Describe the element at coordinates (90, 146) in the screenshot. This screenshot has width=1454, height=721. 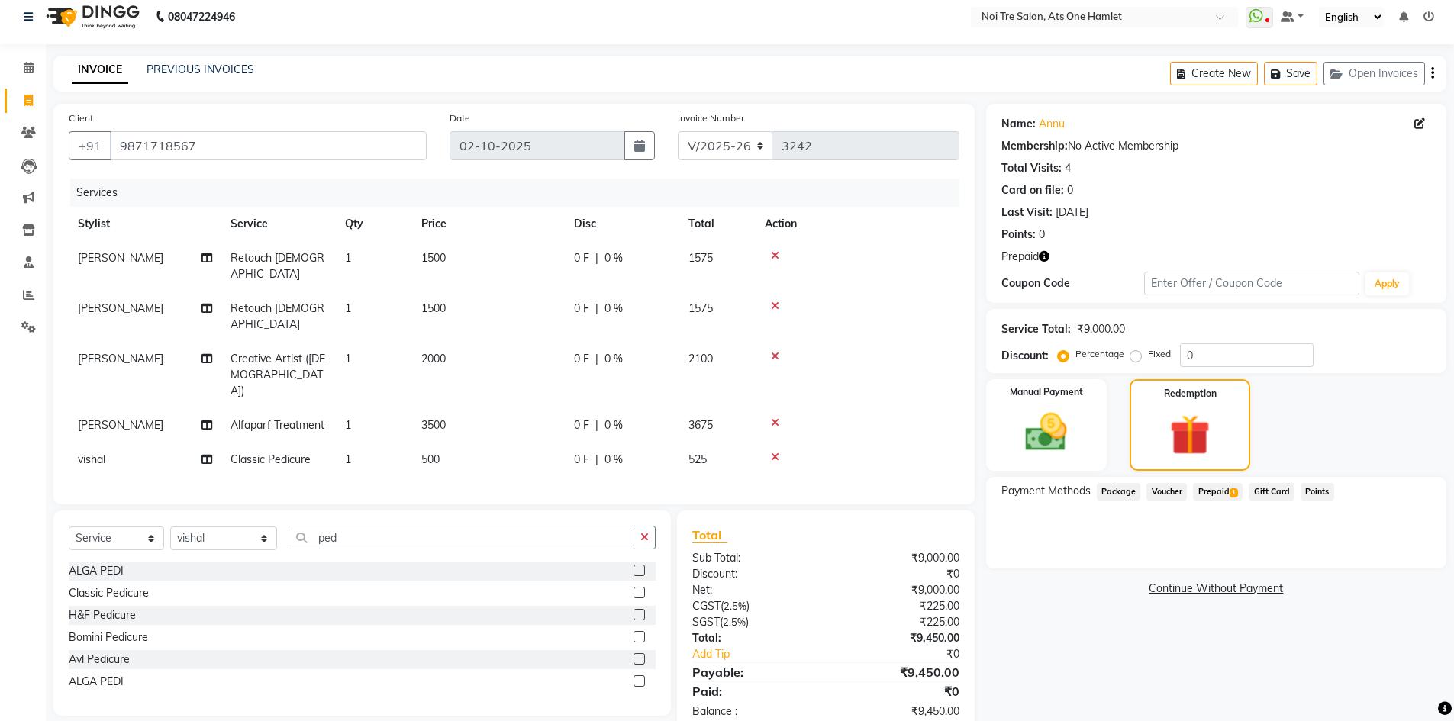
I see `button: +91` at that location.